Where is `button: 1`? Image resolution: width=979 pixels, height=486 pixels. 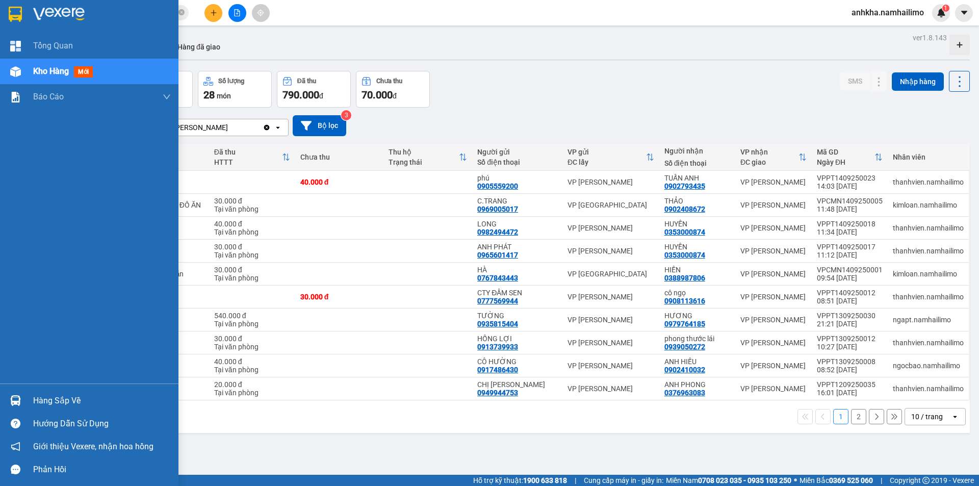
button: 1 is located at coordinates (841, 417).